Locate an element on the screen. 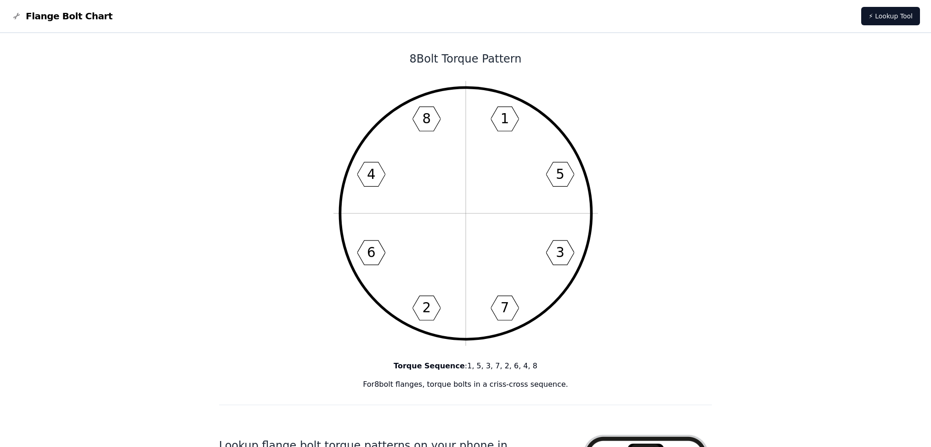 Image resolution: width=931 pixels, height=447 pixels. b: Torque Sequence is located at coordinates (429, 365).